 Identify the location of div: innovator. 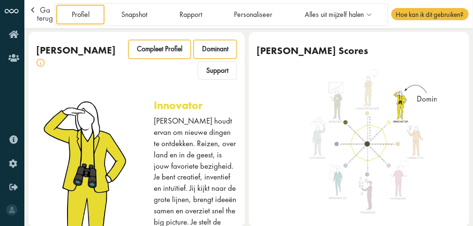
(178, 105).